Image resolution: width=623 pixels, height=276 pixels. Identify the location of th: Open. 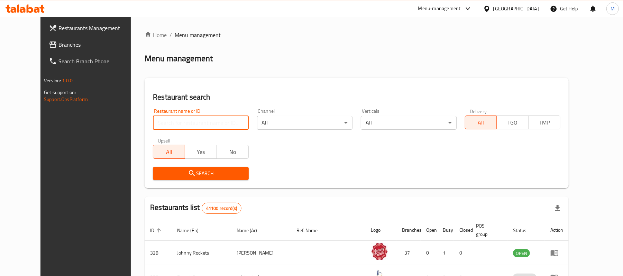
(429, 230).